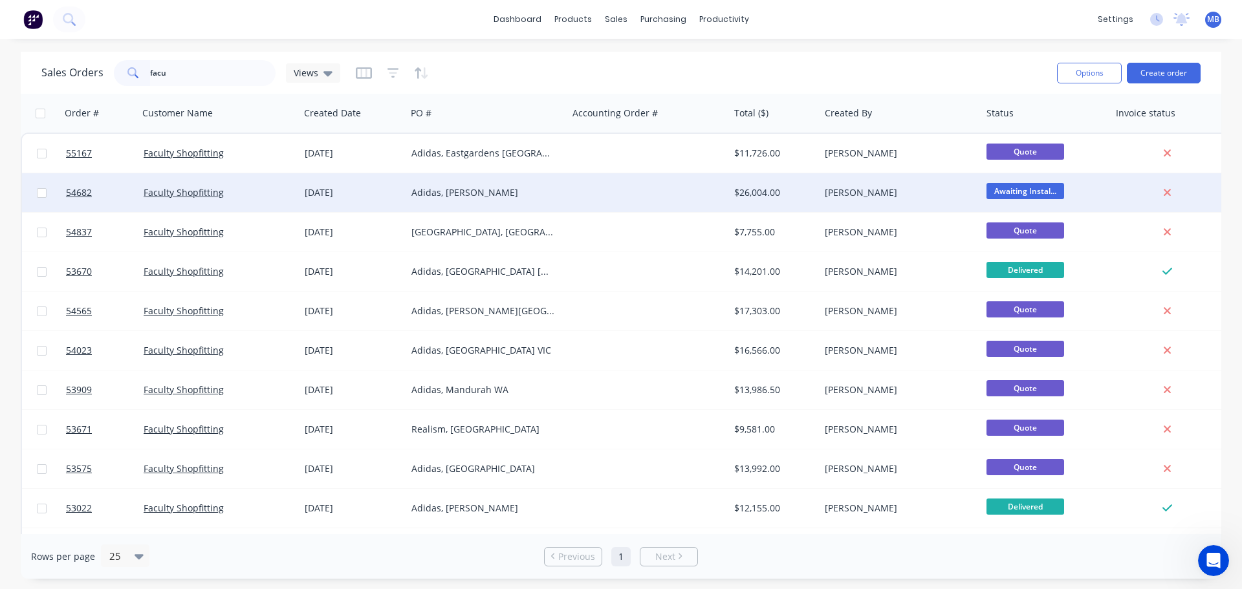 Image resolution: width=1242 pixels, height=589 pixels. What do you see at coordinates (79, 469) in the screenshot?
I see `span: 53575` at bounding box center [79, 469].